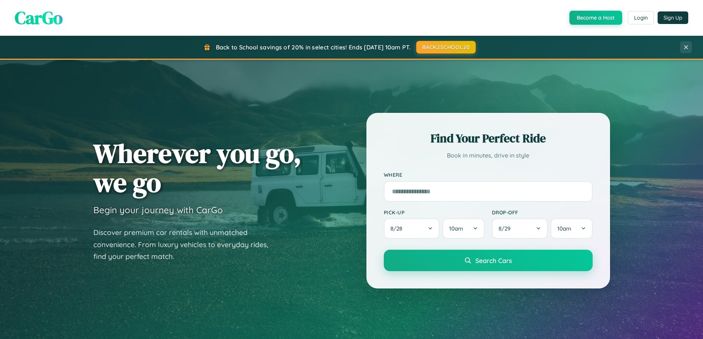 Image resolution: width=703 pixels, height=339 pixels. Describe the element at coordinates (488, 261) in the screenshot. I see `button: Search Cars` at that location.